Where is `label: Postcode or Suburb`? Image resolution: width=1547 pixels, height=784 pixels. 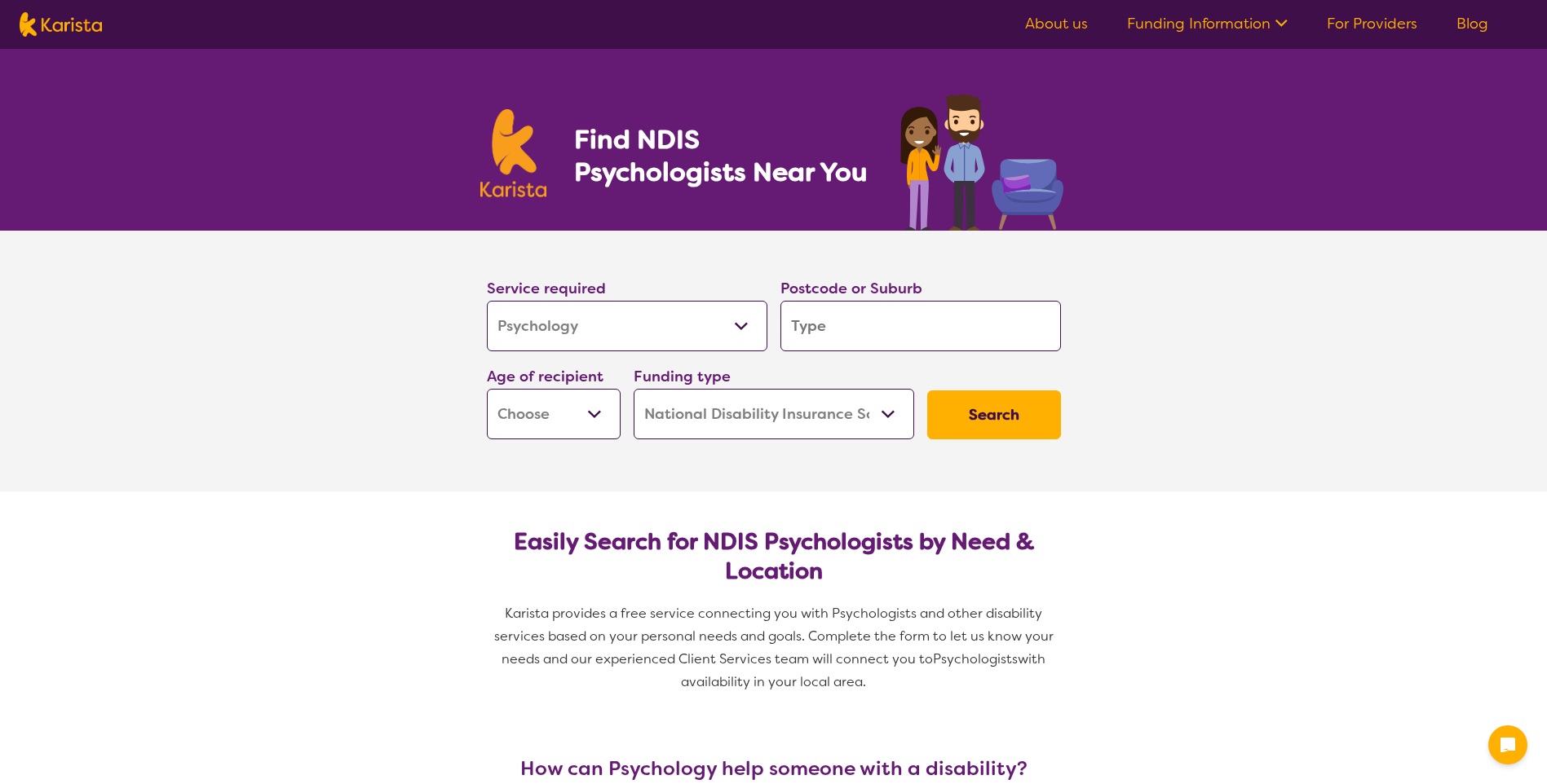
label: Postcode or Suburb is located at coordinates (852, 289).